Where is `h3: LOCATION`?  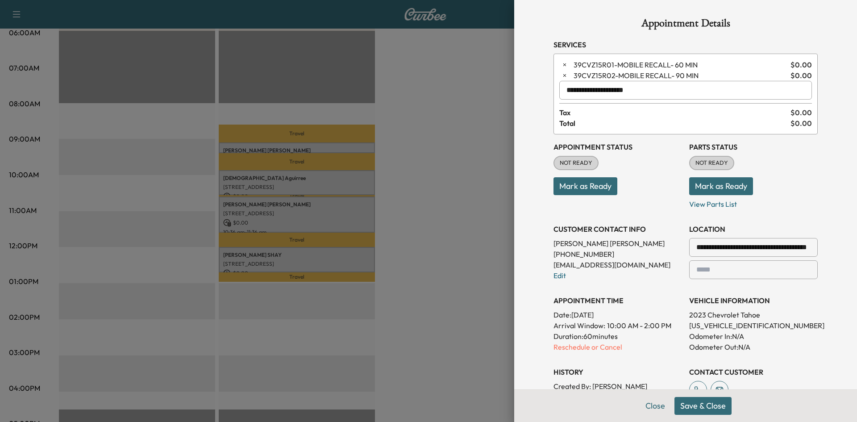
h3: LOCATION is located at coordinates (753, 229).